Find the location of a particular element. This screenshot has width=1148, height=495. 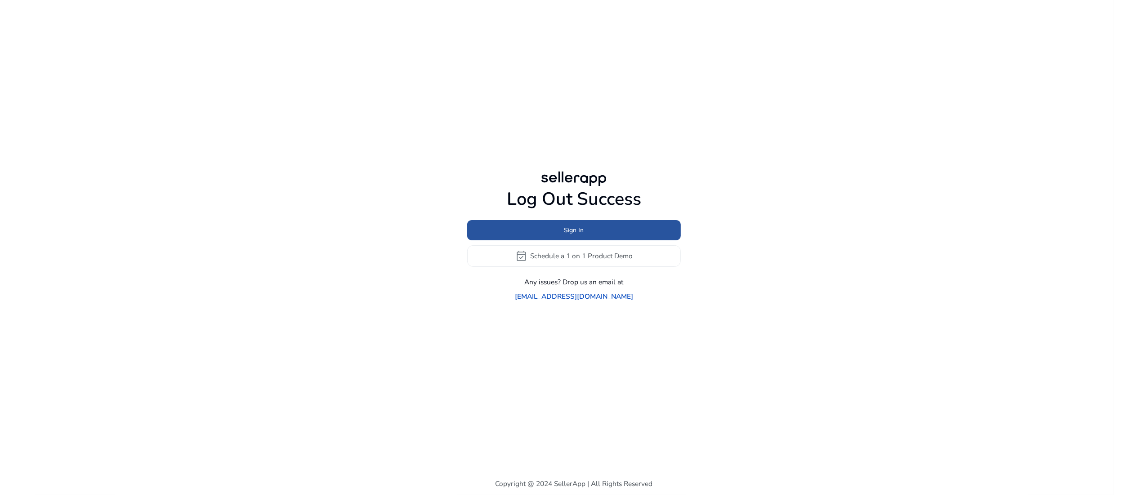

span: event_available is located at coordinates (521, 256).